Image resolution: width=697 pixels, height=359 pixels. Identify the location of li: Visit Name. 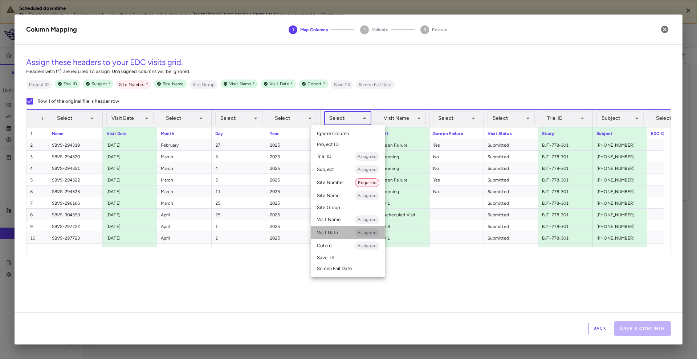
(348, 220).